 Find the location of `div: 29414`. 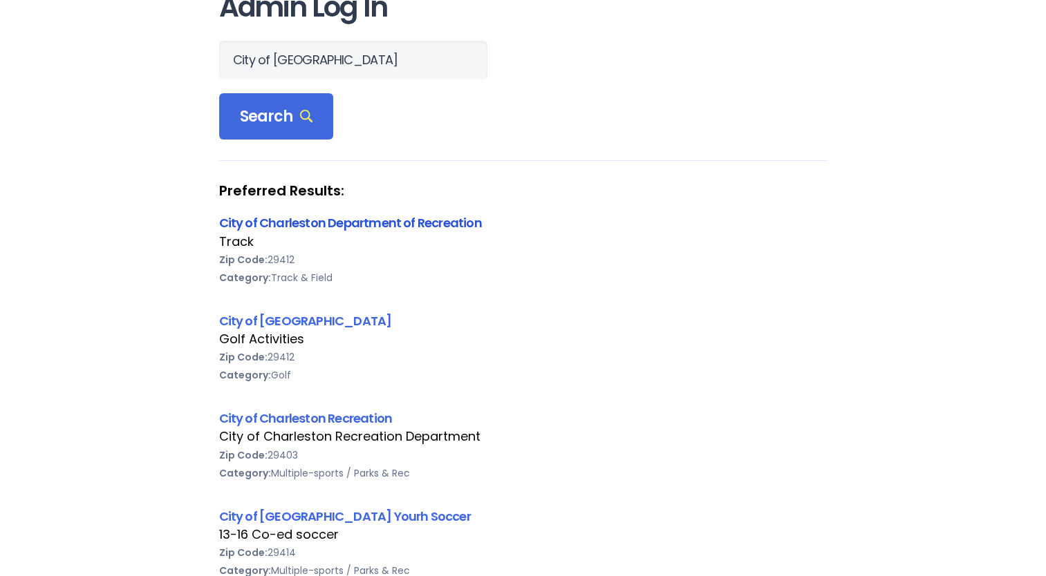

div: 29414 is located at coordinates (523, 553).